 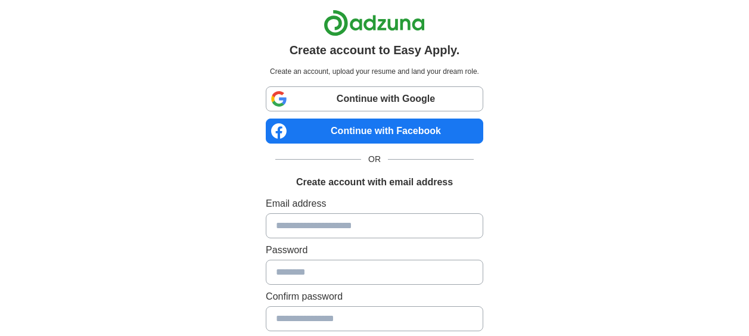 I want to click on img: Adzuna logo, so click(x=374, y=23).